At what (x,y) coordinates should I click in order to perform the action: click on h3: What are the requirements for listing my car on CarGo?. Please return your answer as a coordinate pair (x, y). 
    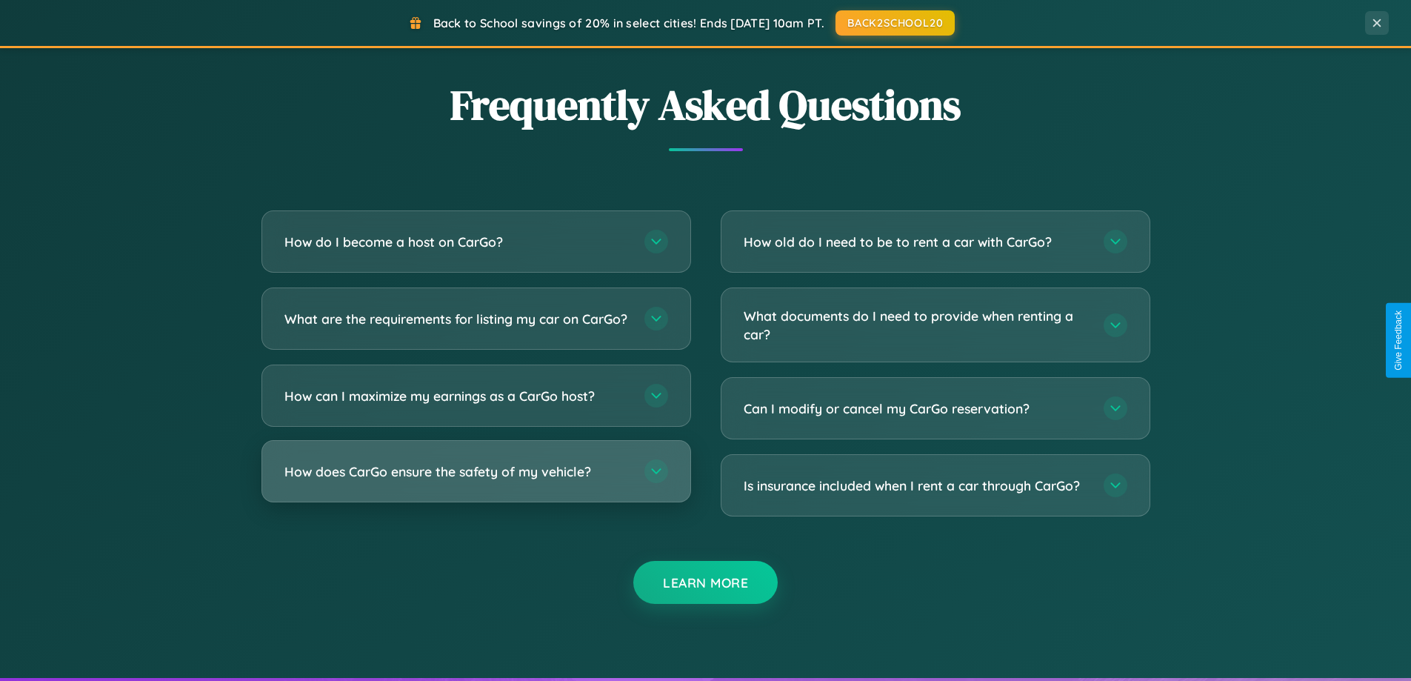
    Looking at the image, I should click on (457, 318).